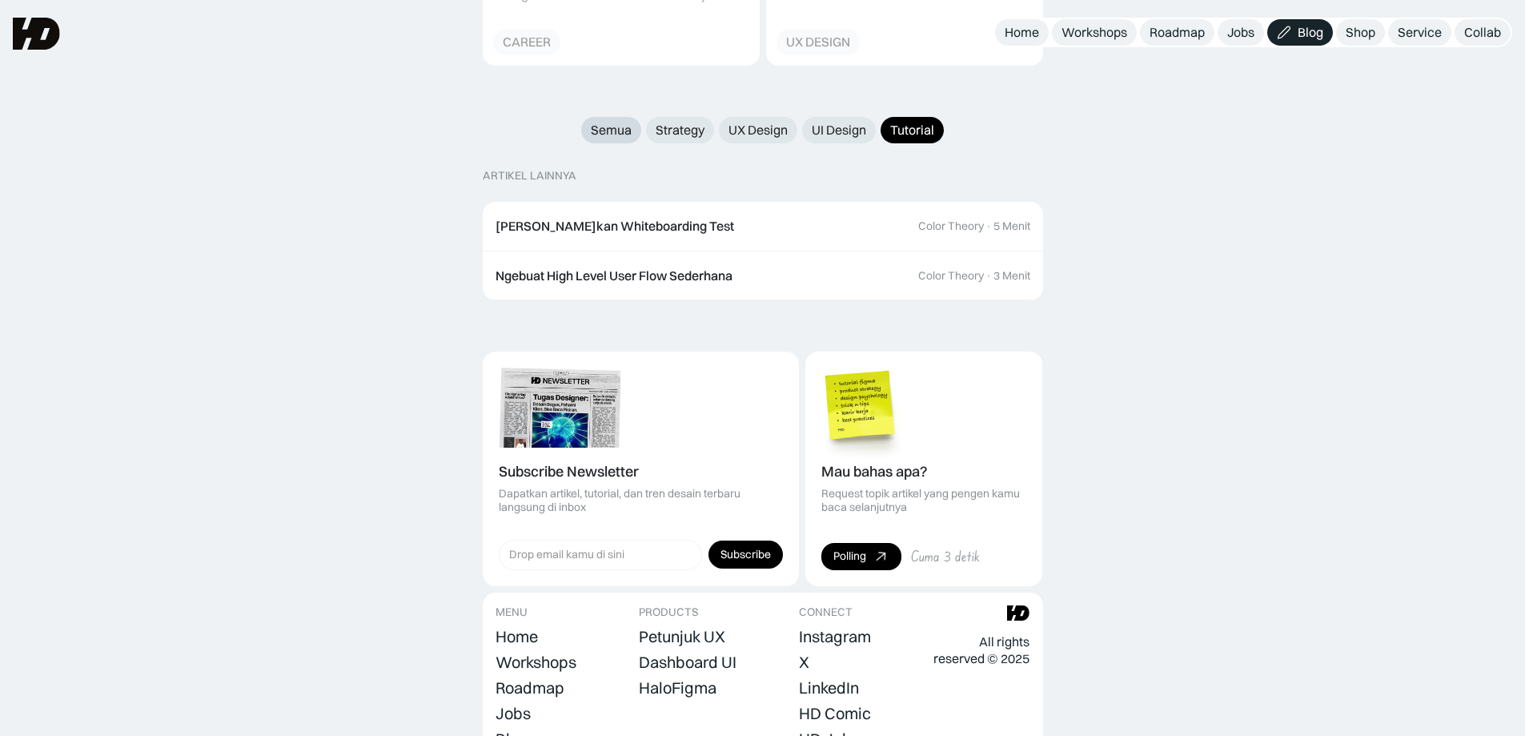  Describe the element at coordinates (912, 130) in the screenshot. I see `div: Tutorial` at that location.